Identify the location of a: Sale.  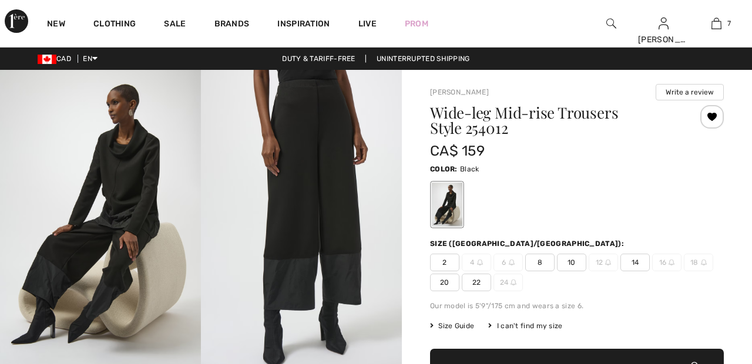
(175, 25).